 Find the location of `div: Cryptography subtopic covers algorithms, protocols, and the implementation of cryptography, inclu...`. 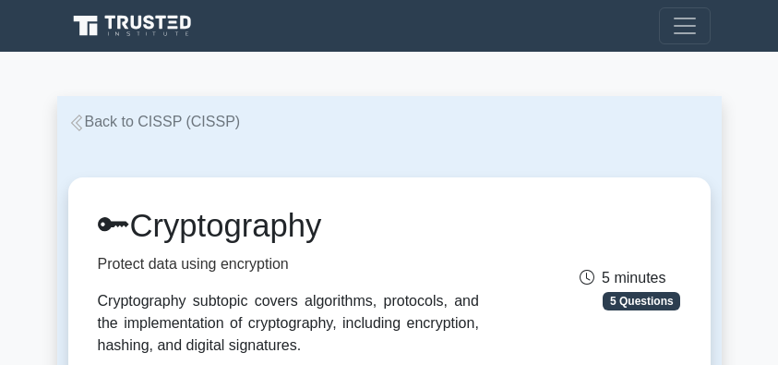

div: Cryptography subtopic covers algorithms, protocols, and the implementation of cryptography, inclu... is located at coordinates (288, 323).